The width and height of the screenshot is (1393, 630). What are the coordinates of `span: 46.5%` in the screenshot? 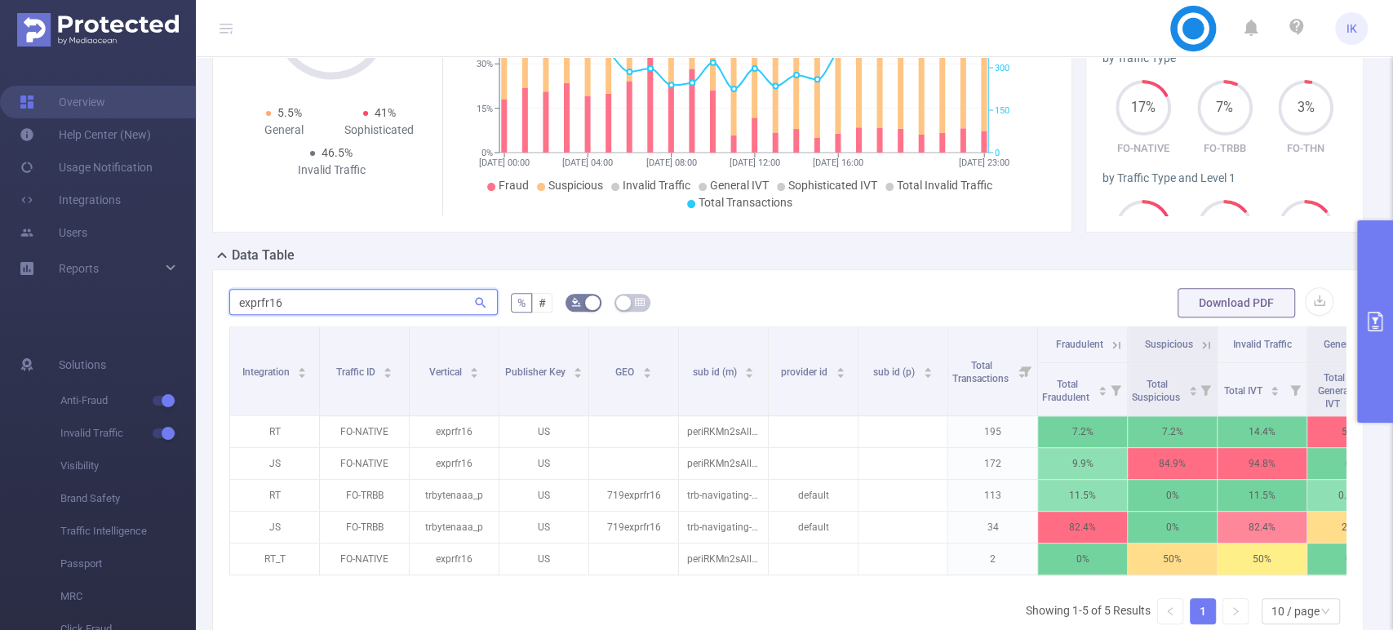 It's located at (337, 153).